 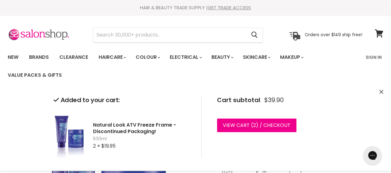 What do you see at coordinates (96, 146) in the screenshot?
I see `span: 2 ×` at bounding box center [96, 146].